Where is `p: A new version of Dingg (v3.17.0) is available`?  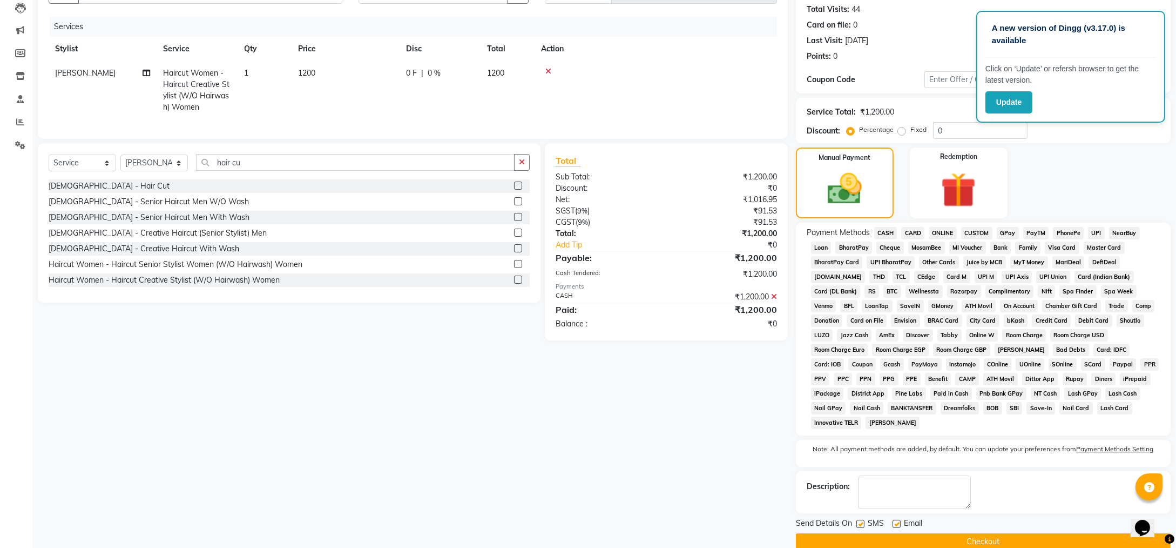 p: A new version of Dingg (v3.17.0) is available is located at coordinates (1071, 34).